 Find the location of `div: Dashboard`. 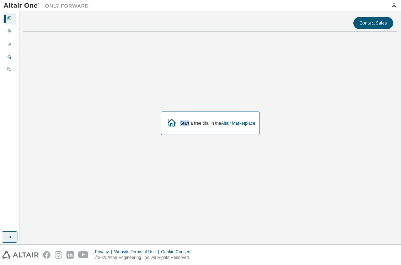

div: Dashboard is located at coordinates (10, 19).